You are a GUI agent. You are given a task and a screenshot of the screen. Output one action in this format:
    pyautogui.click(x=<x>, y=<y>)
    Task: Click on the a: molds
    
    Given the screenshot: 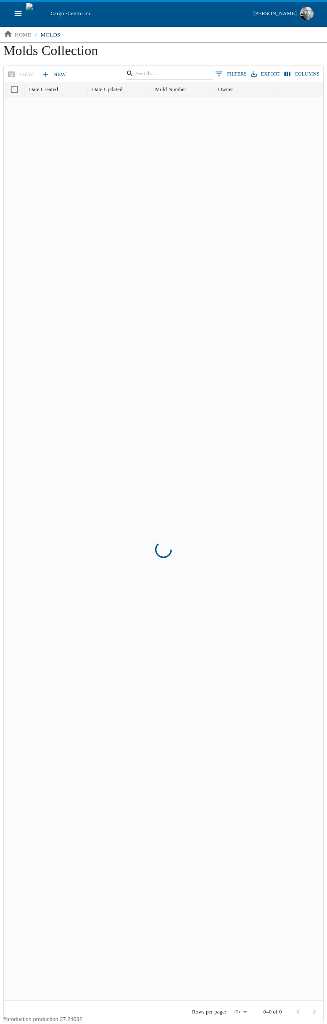 What is the action you would take?
    pyautogui.click(x=50, y=35)
    